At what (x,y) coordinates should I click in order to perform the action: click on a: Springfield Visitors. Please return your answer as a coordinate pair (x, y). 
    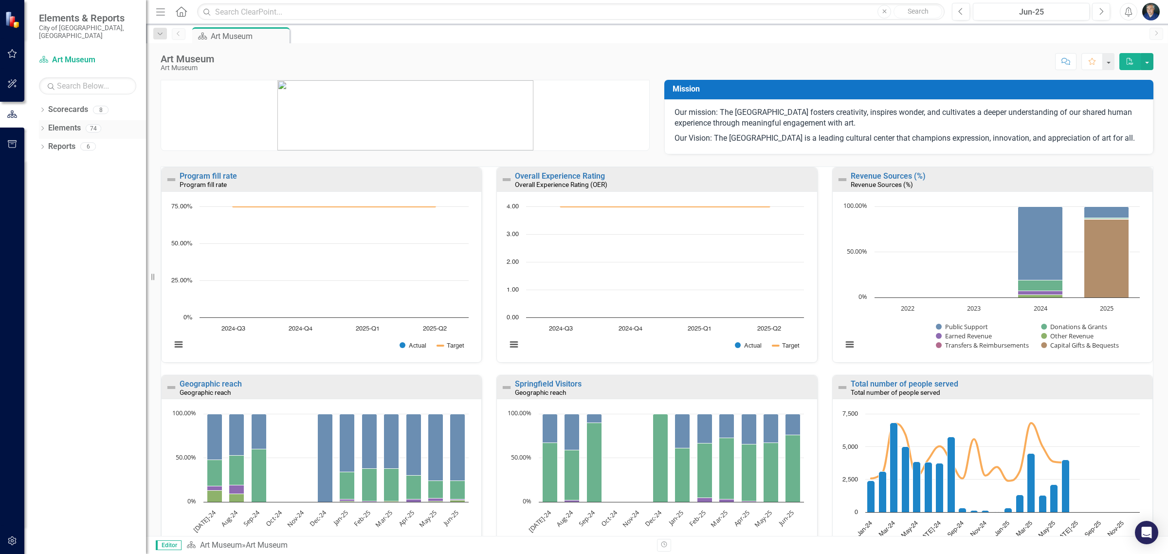
    Looking at the image, I should click on (548, 383).